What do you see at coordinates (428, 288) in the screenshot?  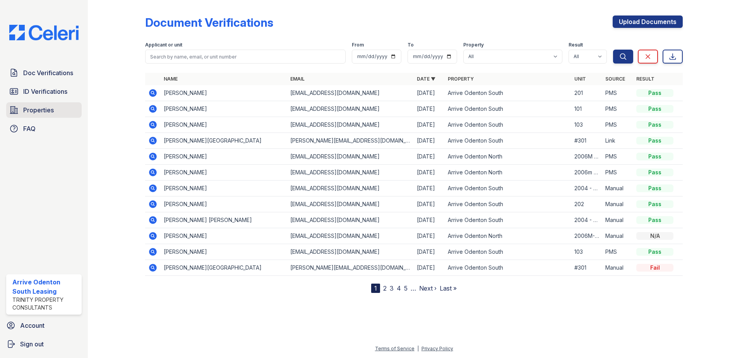 I see `a: Next ›` at bounding box center [428, 288].